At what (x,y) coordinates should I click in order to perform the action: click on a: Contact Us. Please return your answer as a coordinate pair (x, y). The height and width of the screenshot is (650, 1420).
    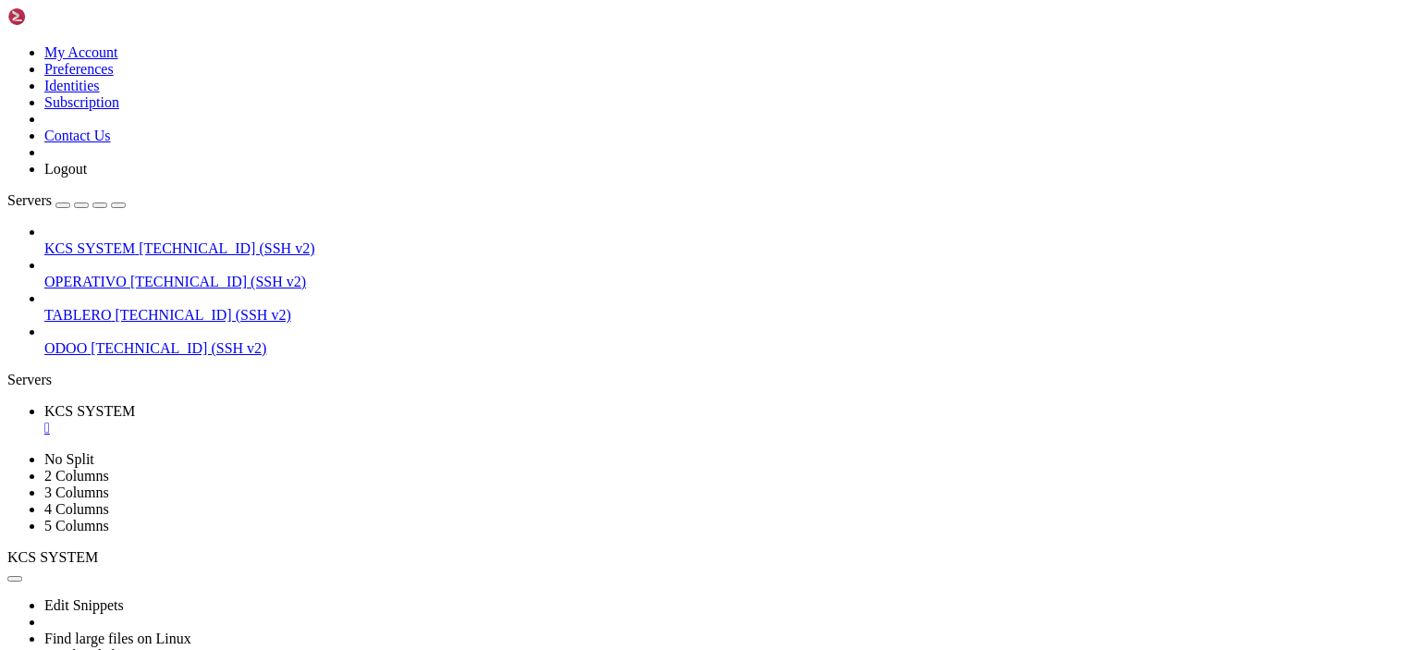
    Looking at the image, I should click on (78, 135).